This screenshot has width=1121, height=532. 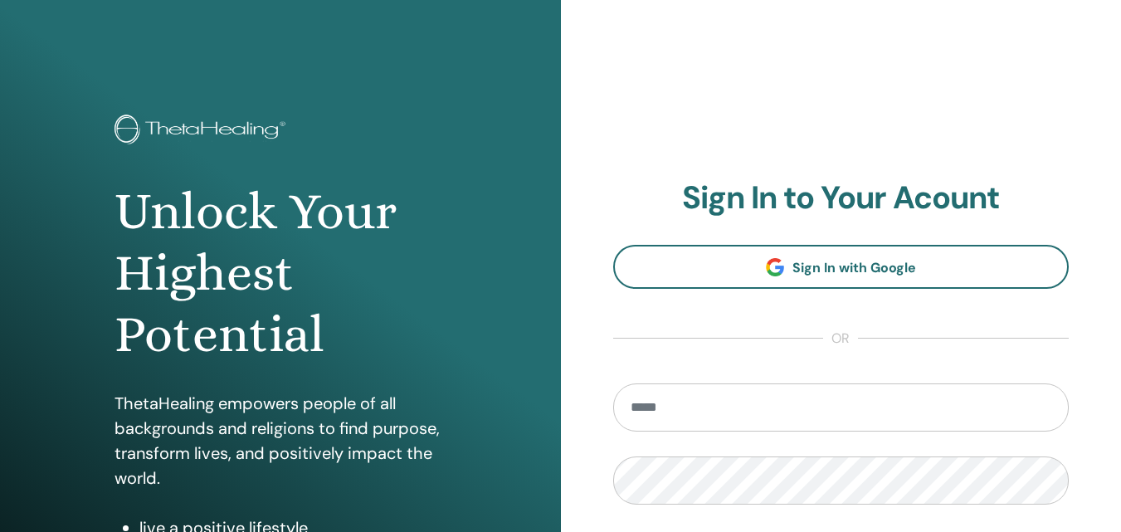 What do you see at coordinates (841, 198) in the screenshot?
I see `h2: Sign In to Your Acount` at bounding box center [841, 198].